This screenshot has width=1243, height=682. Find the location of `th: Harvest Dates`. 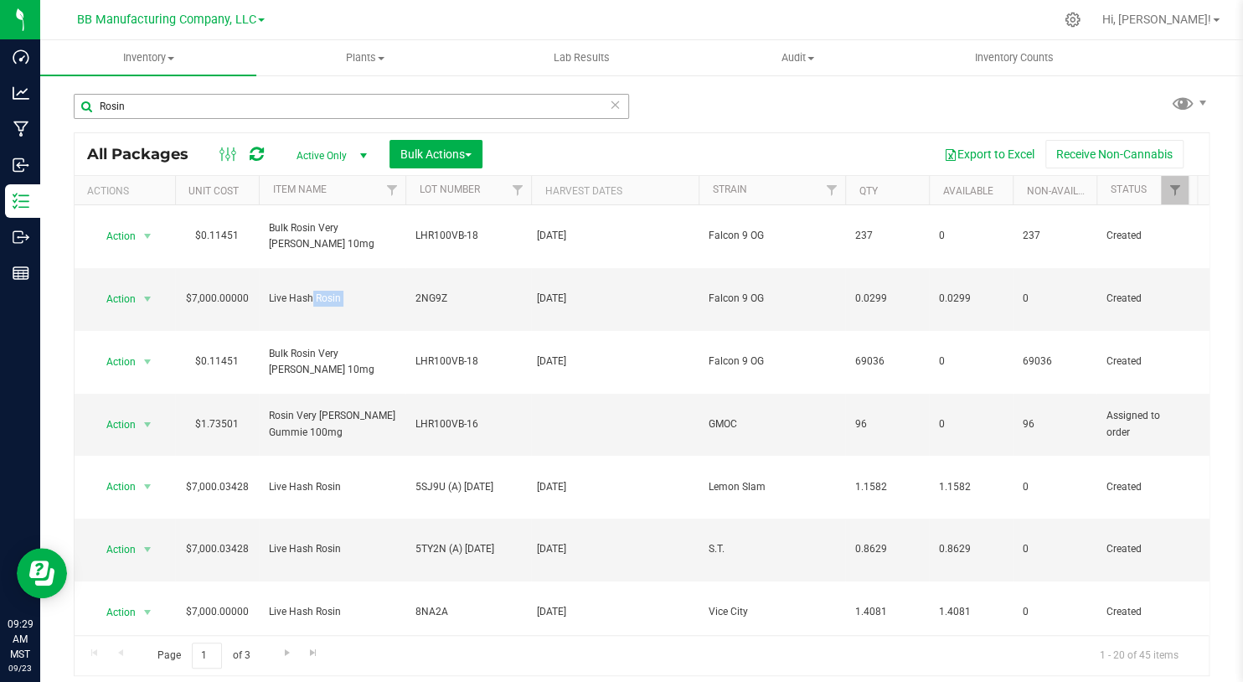

th: Harvest Dates is located at coordinates (615, 190).